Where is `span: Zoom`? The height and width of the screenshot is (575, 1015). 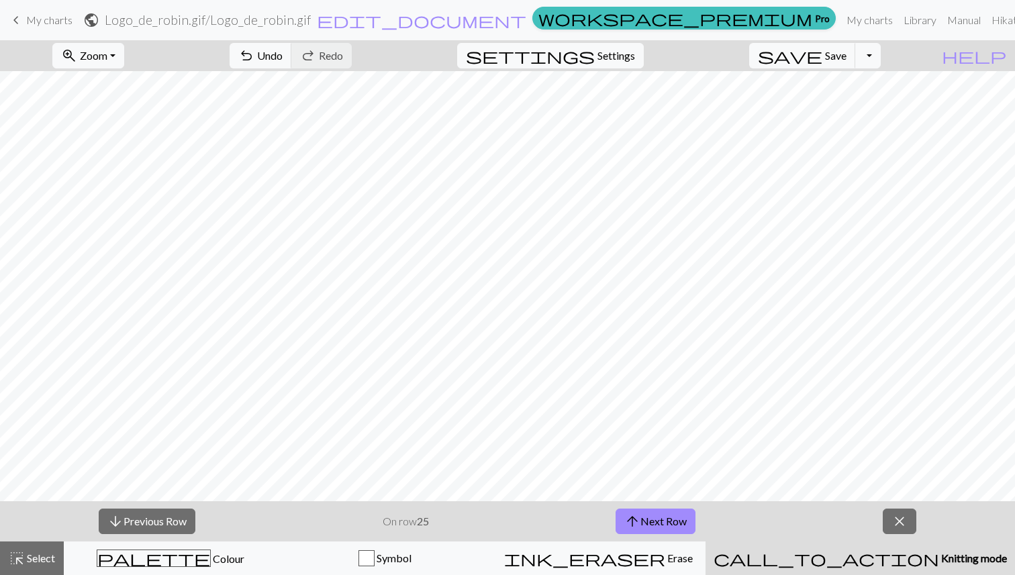 span: Zoom is located at coordinates (93, 55).